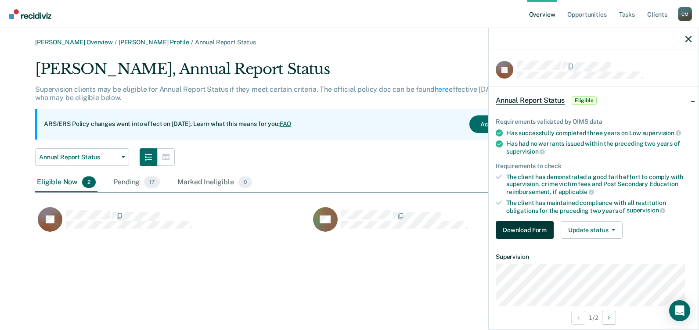 This screenshot has width=699, height=330. I want to click on a: FAQ, so click(286, 124).